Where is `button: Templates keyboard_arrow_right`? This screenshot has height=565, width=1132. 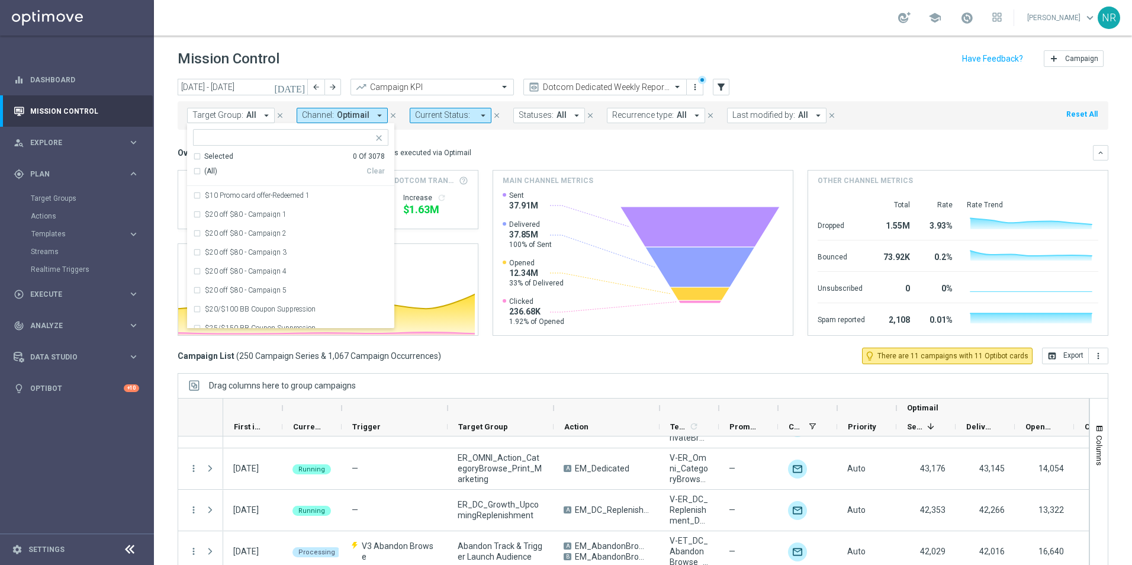 button: Templates keyboard_arrow_right is located at coordinates (85, 234).